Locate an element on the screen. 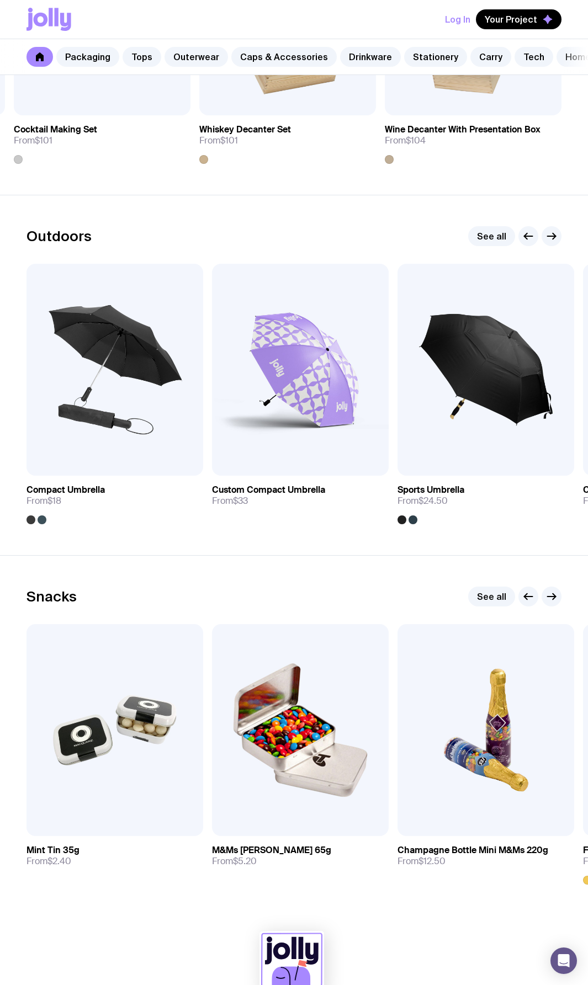  a: Custom Compact UmbrellaFrom$33 is located at coordinates (300, 496).